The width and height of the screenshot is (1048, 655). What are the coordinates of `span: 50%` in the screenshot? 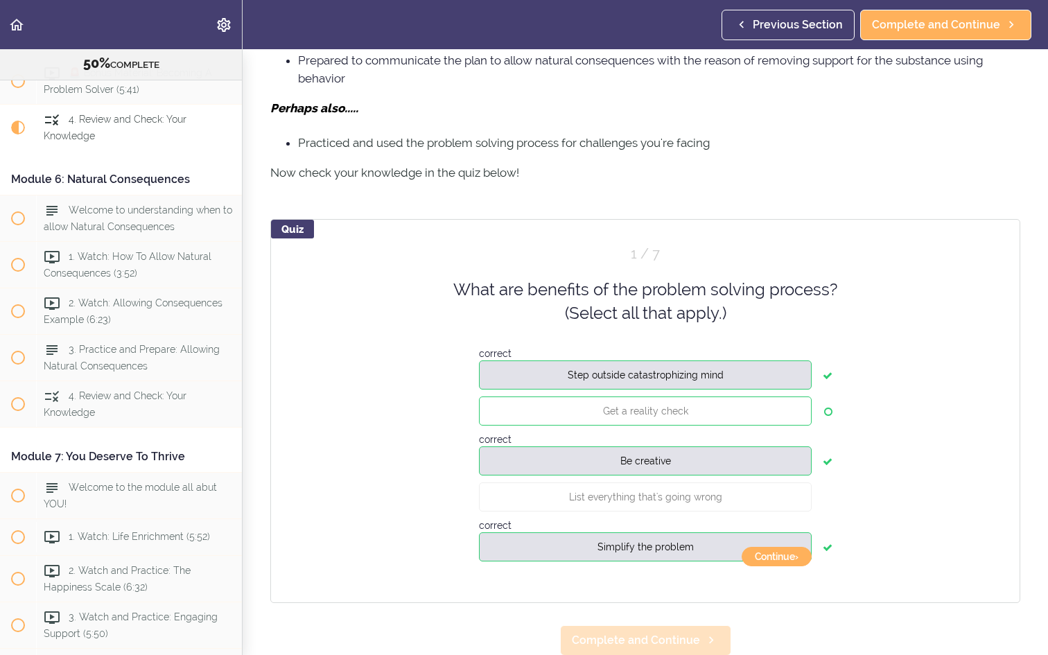 It's located at (96, 63).